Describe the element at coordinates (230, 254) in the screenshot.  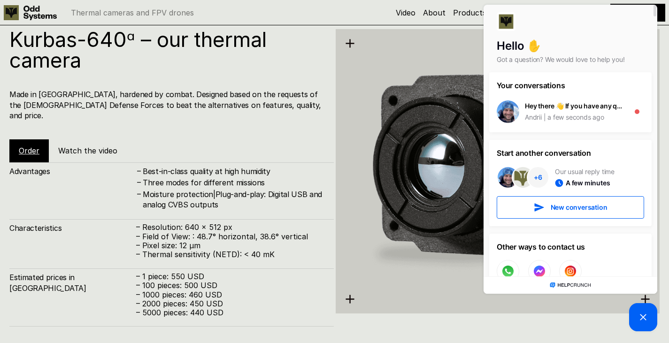
I see `p: – Thermal sensitivity (NETD): < 40 mK` at that location.